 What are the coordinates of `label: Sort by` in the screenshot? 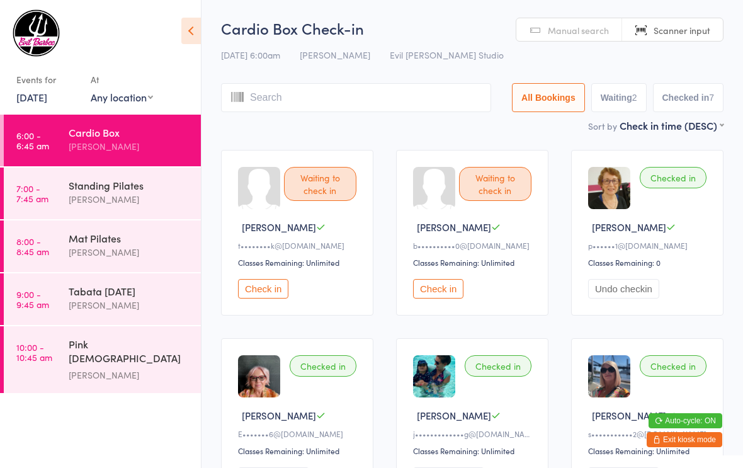 It's located at (602, 126).